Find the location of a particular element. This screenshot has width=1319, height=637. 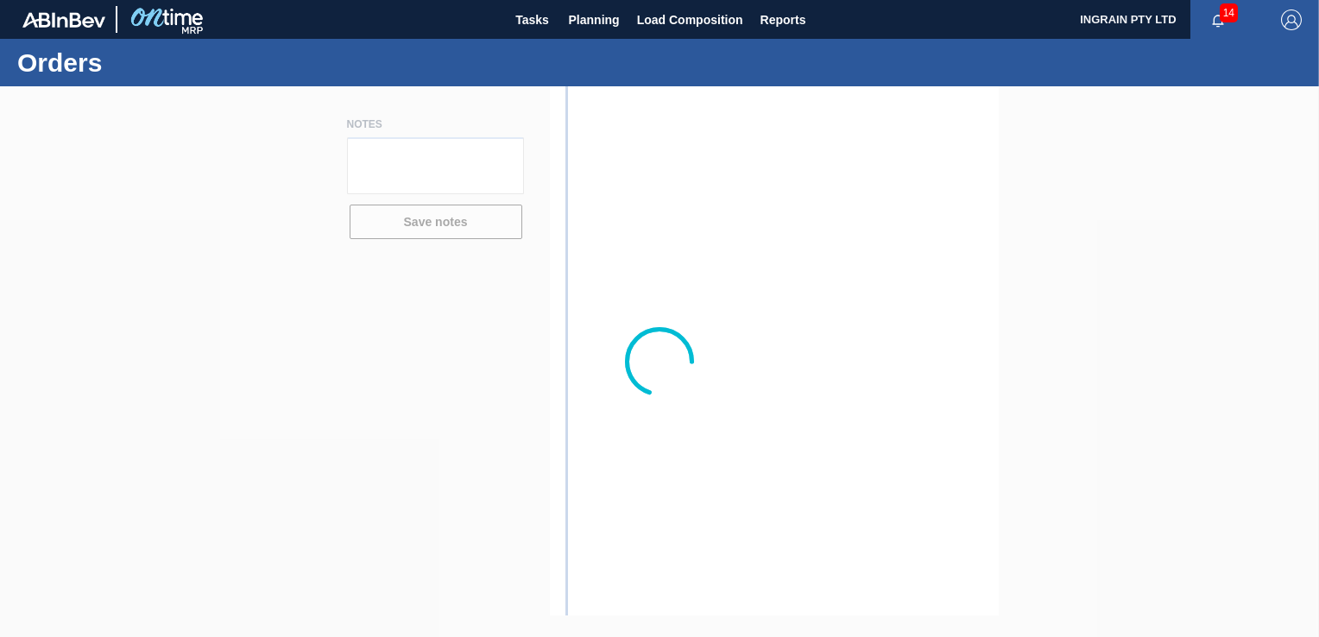

h1: Orders is located at coordinates (170, 62).